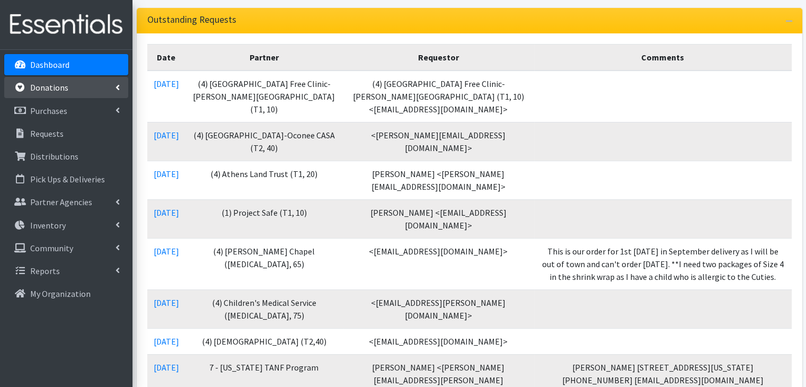 Image resolution: width=806 pixels, height=387 pixels. Describe the element at coordinates (50, 65) in the screenshot. I see `p: Dashboard` at that location.